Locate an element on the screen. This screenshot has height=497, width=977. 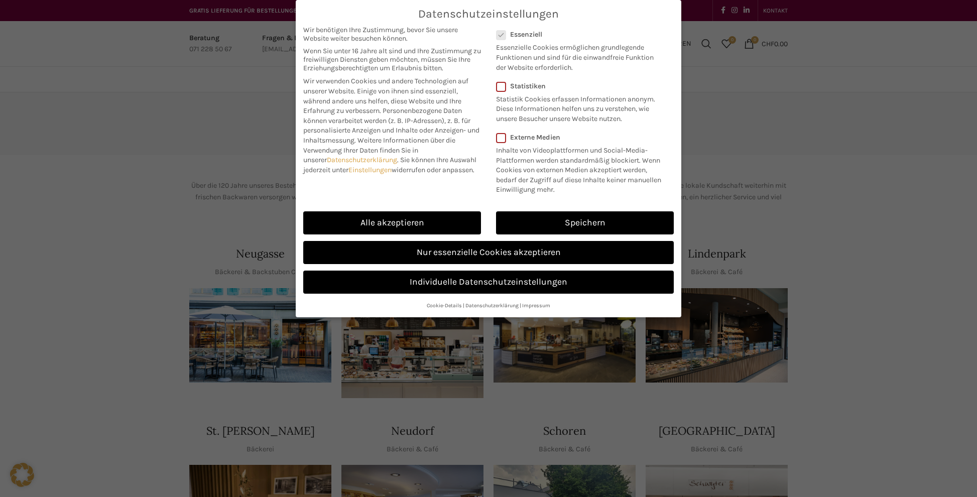
label: Statistiken is located at coordinates (578, 86).